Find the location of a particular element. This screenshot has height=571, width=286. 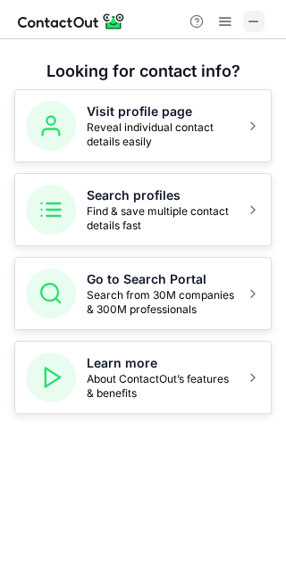

img: Learn more is located at coordinates (51, 377).